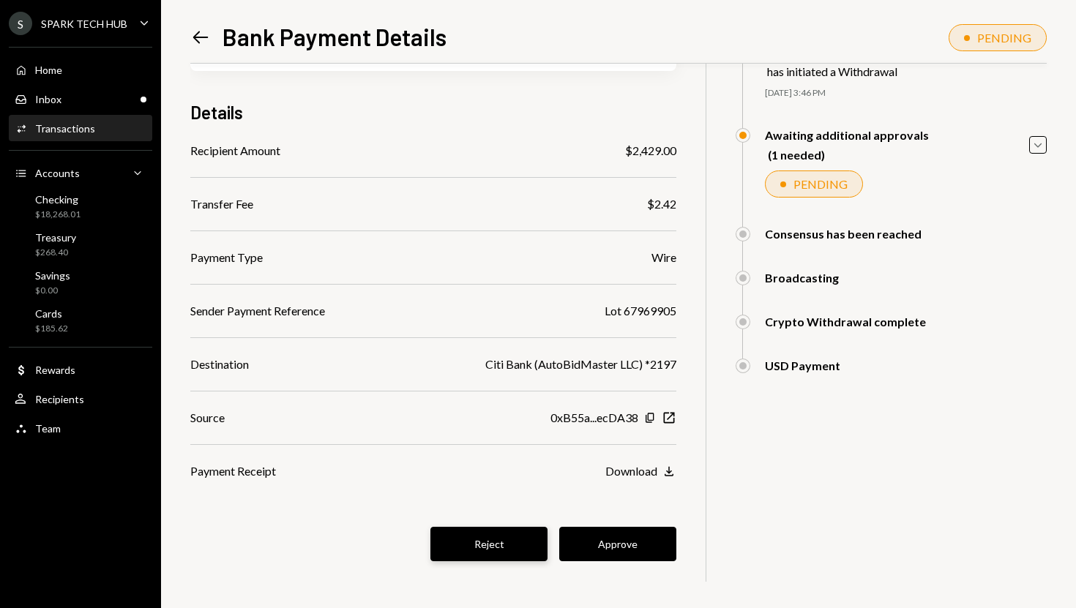 The image size is (1076, 608). What do you see at coordinates (258, 311) in the screenshot?
I see `div: Sender Payment Reference` at bounding box center [258, 311].